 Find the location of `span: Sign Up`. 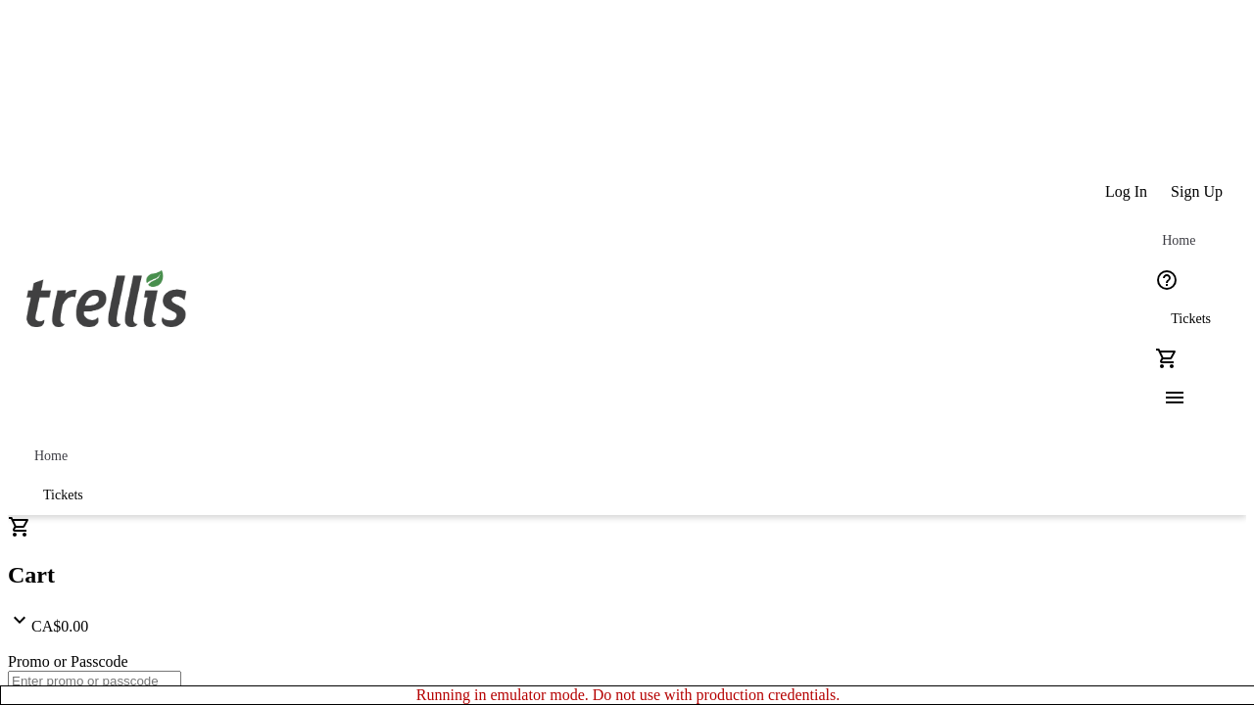

span: Sign Up is located at coordinates (1196, 192).